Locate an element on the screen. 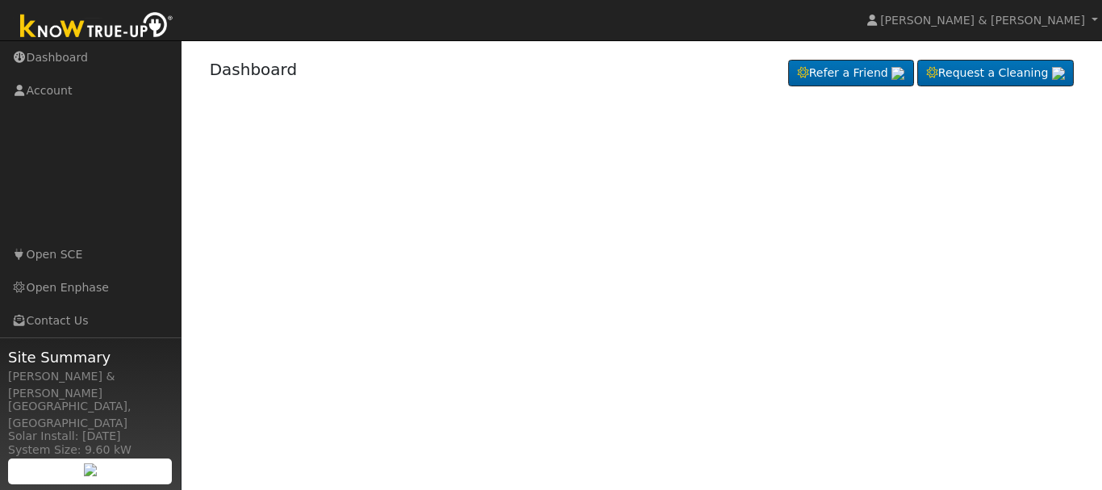 The image size is (1102, 490). span: Site Summary is located at coordinates (90, 357).